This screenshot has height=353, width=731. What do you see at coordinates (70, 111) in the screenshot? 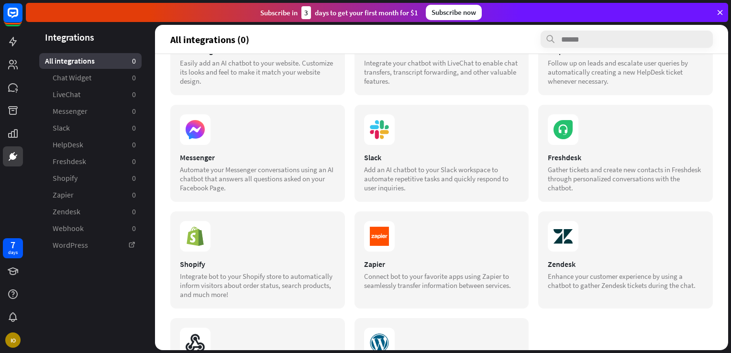
I see `span: Messenger` at bounding box center [70, 111].